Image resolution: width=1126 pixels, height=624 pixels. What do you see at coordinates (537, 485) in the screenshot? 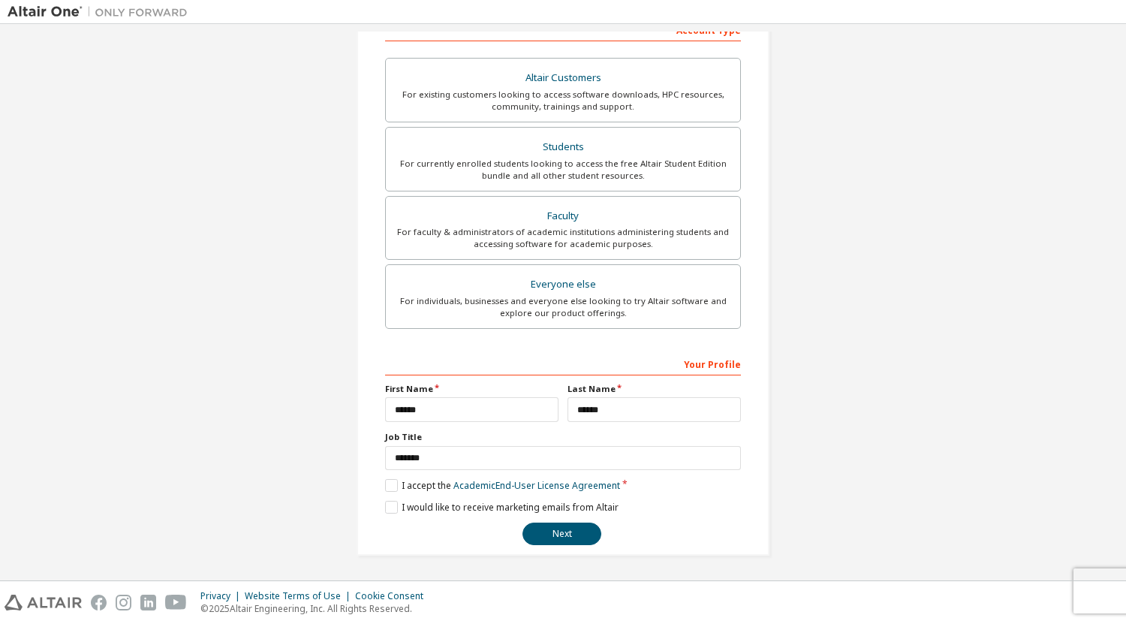
I see `a: Academic End-User License Agreement` at bounding box center [537, 485].